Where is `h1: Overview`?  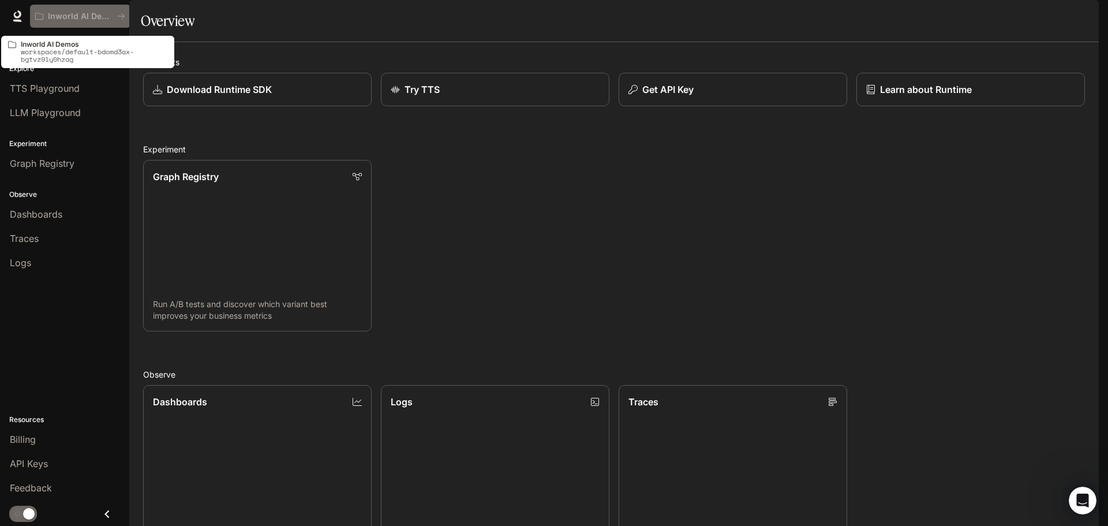 h1: Overview is located at coordinates (167, 21).